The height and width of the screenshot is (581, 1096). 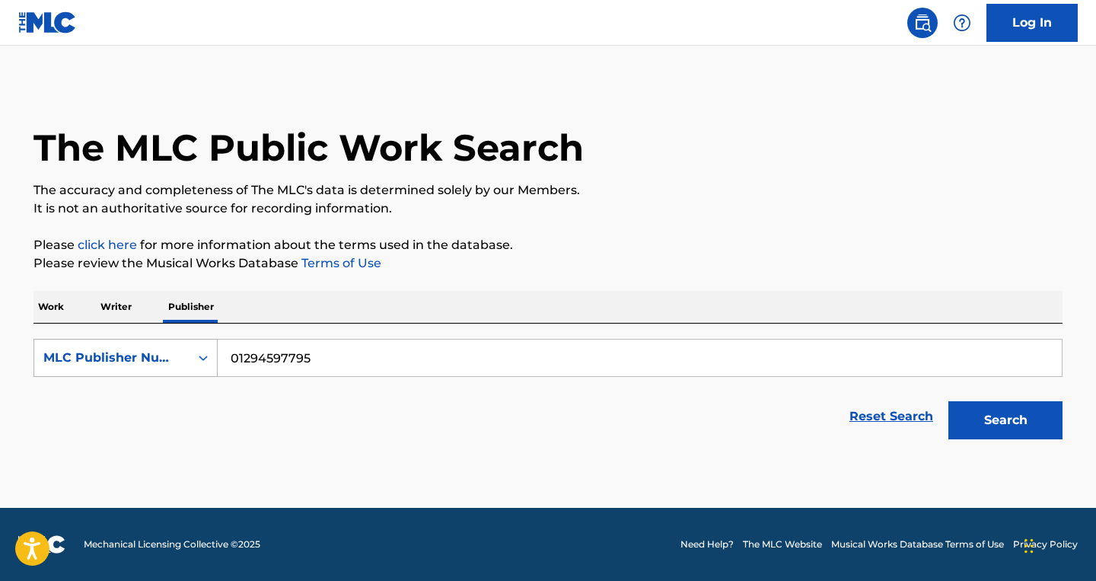 I want to click on a: Reset Search, so click(x=891, y=416).